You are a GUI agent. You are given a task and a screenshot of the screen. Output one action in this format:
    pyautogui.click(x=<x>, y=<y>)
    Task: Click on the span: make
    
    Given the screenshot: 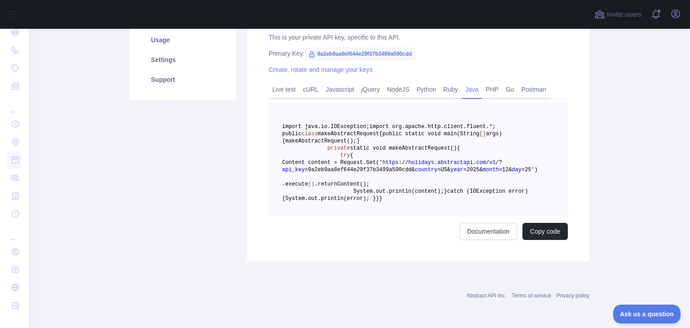 What is the action you would take?
    pyautogui.click(x=292, y=141)
    